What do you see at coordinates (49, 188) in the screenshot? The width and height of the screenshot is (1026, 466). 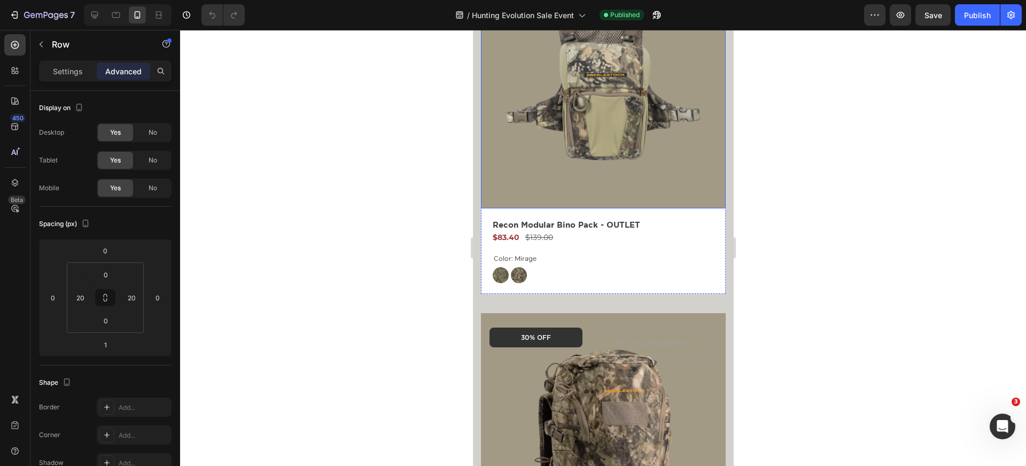 I see `div: Mobile` at bounding box center [49, 188].